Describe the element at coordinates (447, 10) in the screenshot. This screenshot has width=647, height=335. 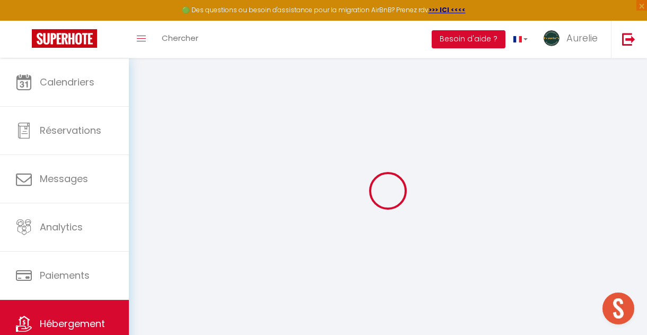
I see `strong: >>> ICI <<<<` at that location.